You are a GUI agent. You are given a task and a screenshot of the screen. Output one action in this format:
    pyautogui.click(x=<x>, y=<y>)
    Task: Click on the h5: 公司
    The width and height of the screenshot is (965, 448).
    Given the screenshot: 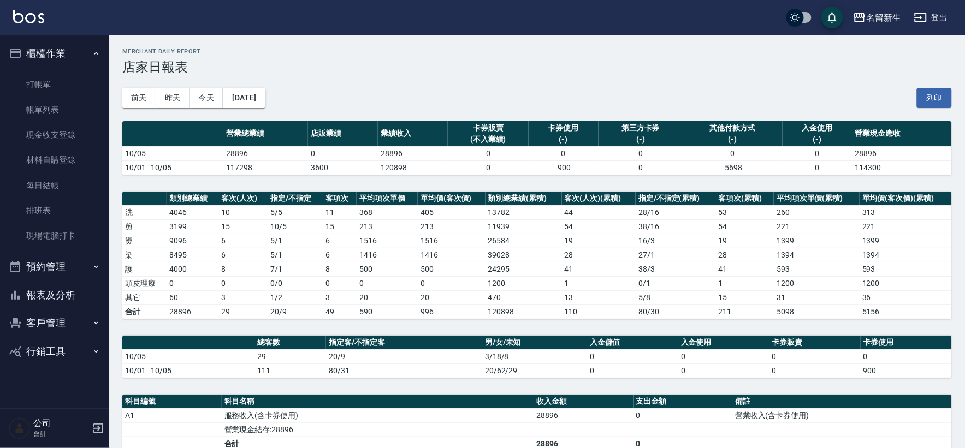 What is the action you would take?
    pyautogui.click(x=61, y=424)
    